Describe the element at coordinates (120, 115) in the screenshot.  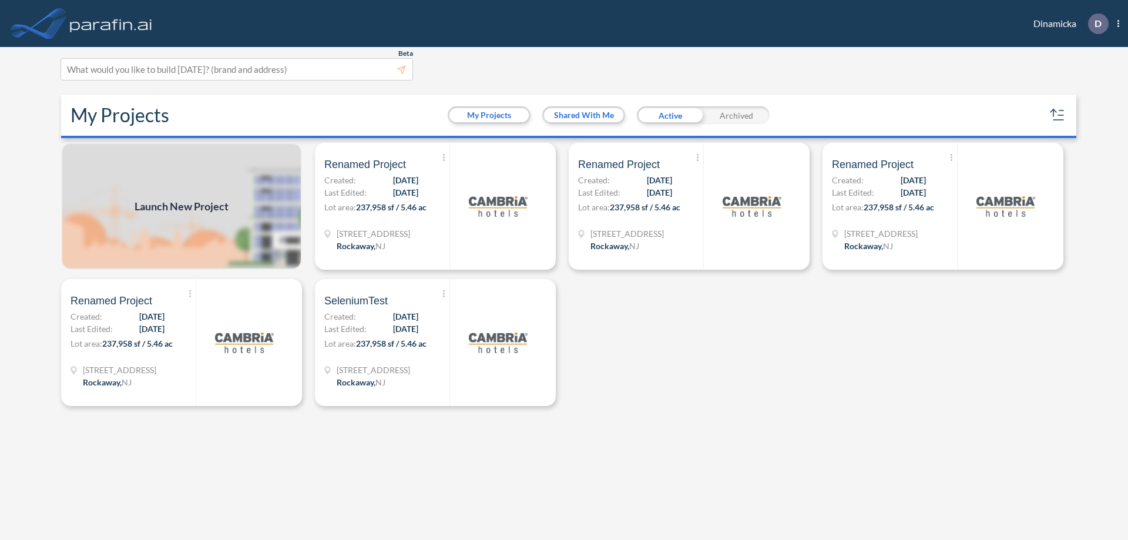
I see `h2: My Projects` at that location.